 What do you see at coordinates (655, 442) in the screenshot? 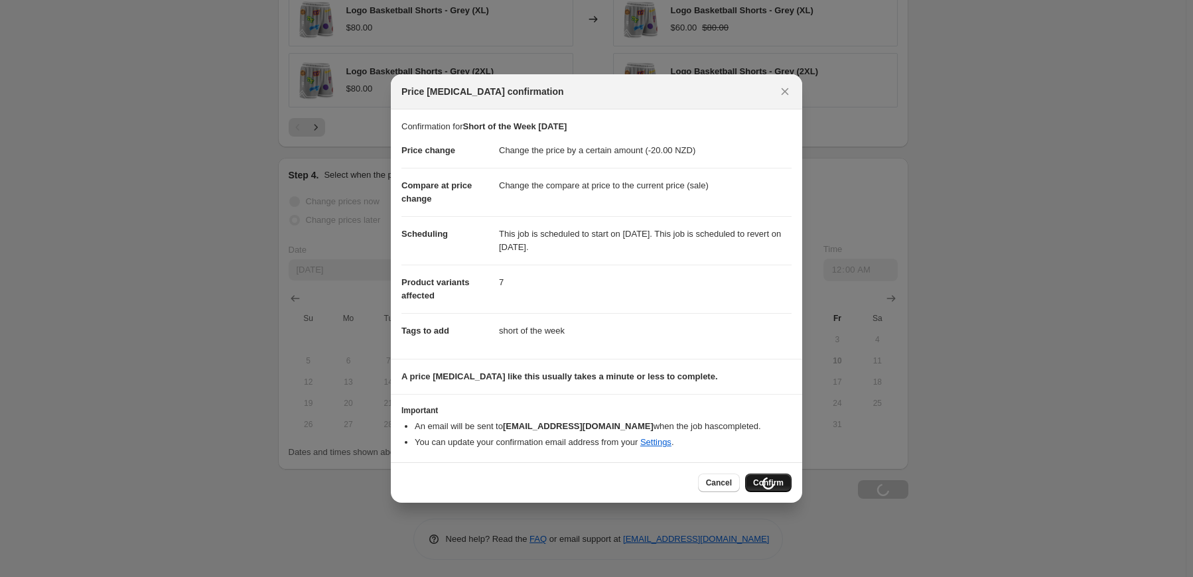
I see `a: Settings` at bounding box center [655, 442].